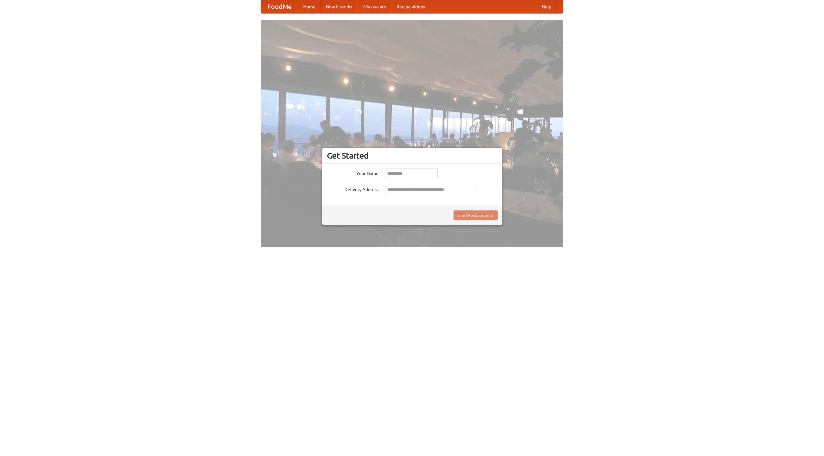  Describe the element at coordinates (309, 7) in the screenshot. I see `a: Home` at that location.